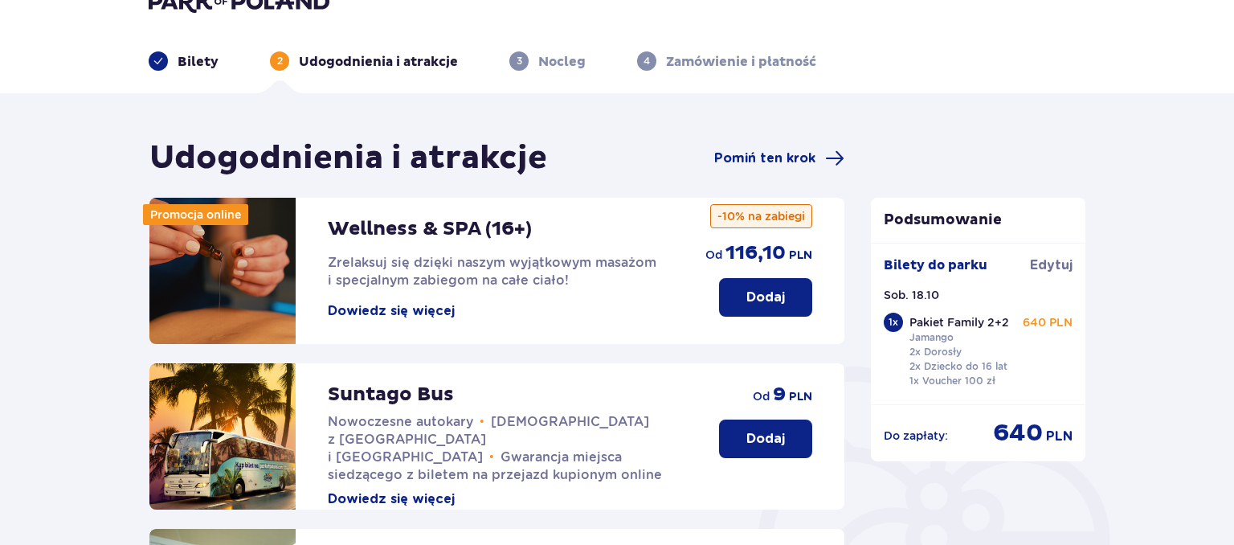 Image resolution: width=1234 pixels, height=545 pixels. I want to click on span: 640, so click(1018, 433).